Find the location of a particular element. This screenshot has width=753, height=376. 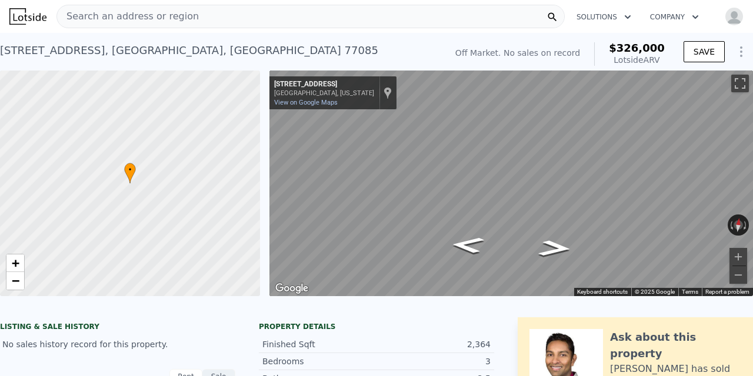

div: Bedrooms is located at coordinates (319, 362).